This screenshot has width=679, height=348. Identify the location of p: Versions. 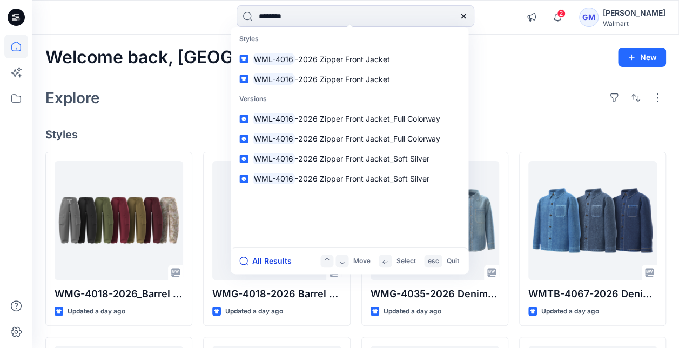
(350, 99).